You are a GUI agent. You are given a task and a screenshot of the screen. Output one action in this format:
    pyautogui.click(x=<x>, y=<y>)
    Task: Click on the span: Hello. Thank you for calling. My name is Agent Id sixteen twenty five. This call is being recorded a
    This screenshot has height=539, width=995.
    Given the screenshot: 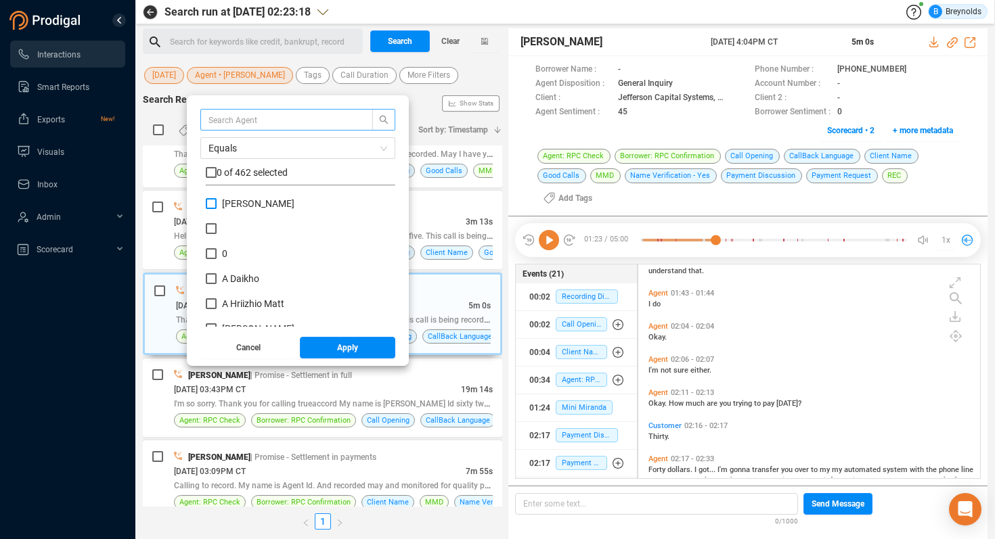 What is the action you would take?
    pyautogui.click(x=350, y=235)
    